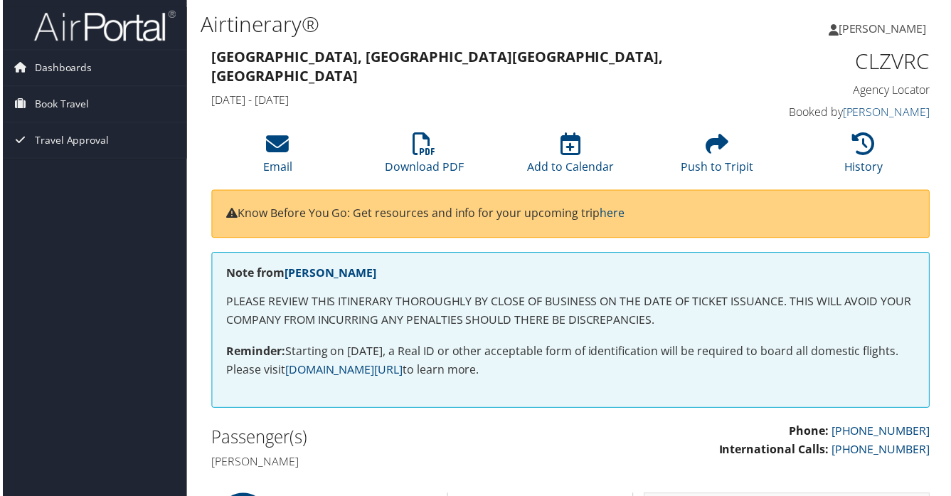 The width and height of the screenshot is (951, 496). I want to click on span: Book Travel, so click(59, 105).